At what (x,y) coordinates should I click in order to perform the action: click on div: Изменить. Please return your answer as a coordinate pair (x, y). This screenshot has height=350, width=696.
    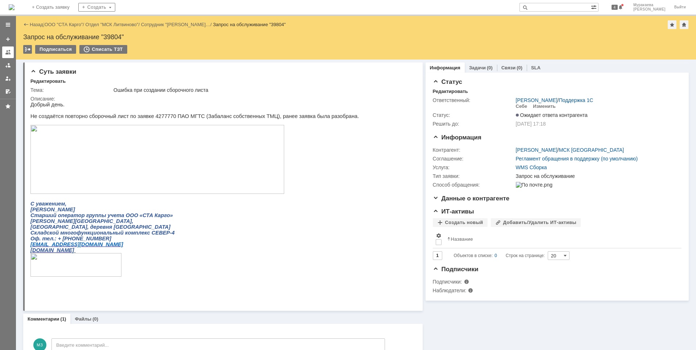
    Looking at the image, I should click on (544, 106).